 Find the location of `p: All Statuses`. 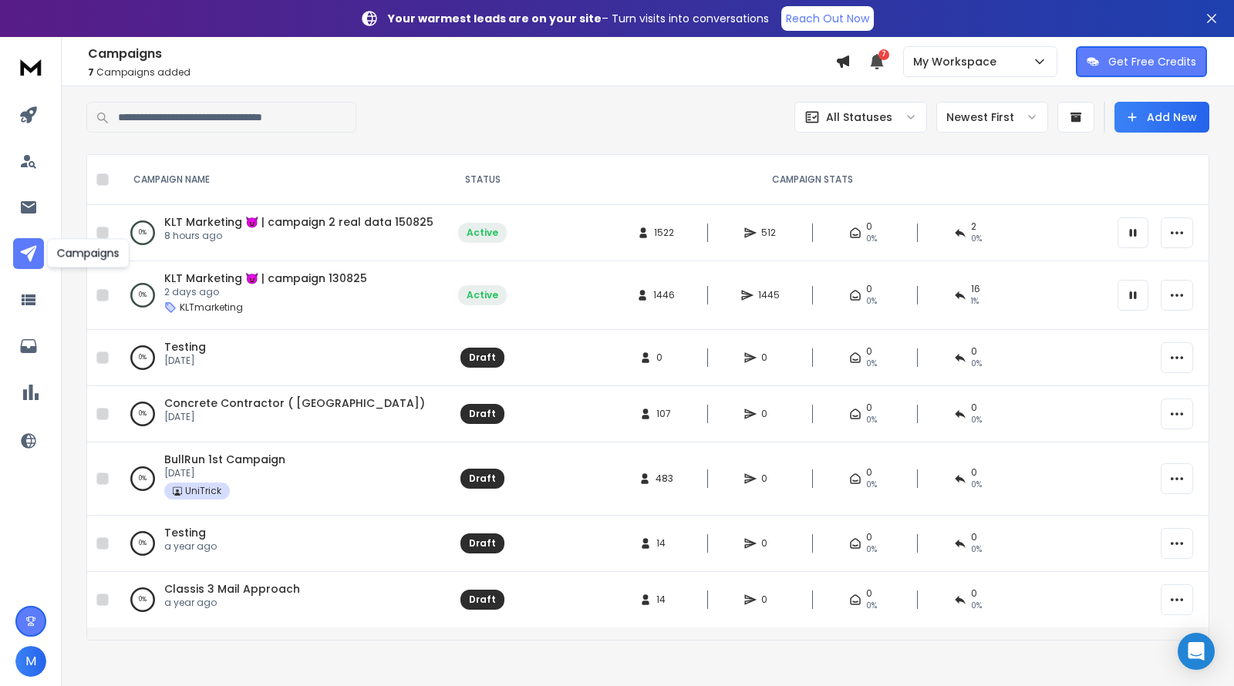

p: All Statuses is located at coordinates (859, 117).